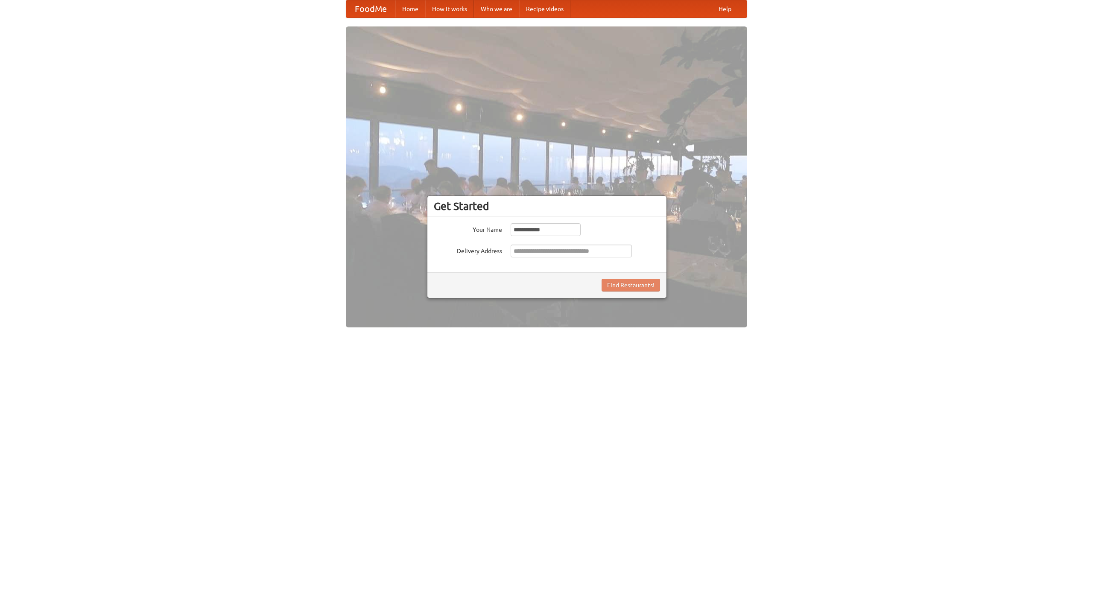 The height and width of the screenshot is (604, 1093). What do you see at coordinates (450, 9) in the screenshot?
I see `a: How it works` at bounding box center [450, 9].